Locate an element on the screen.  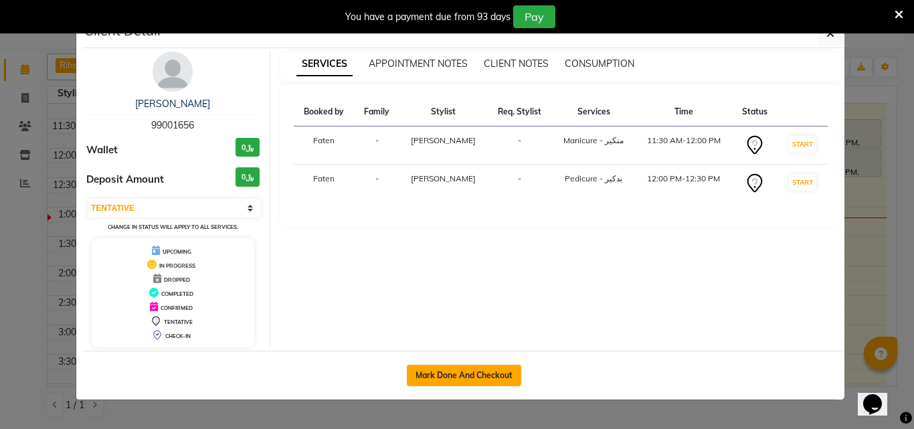
span: 99001656 is located at coordinates (173, 125).